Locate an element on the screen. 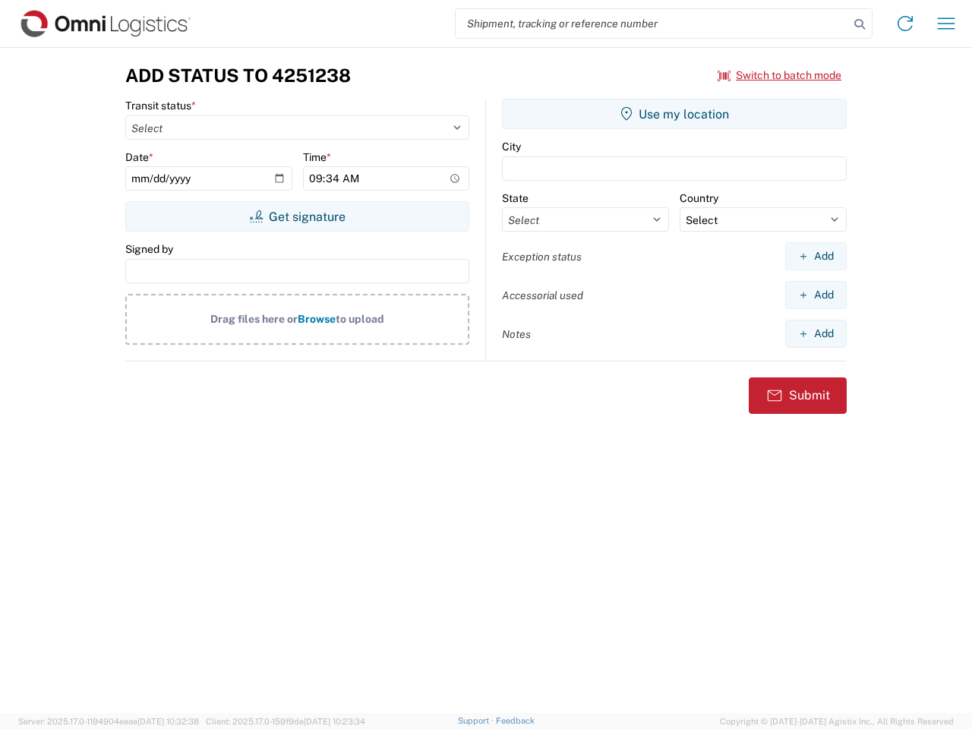 This screenshot has width=972, height=729. span: Browse is located at coordinates (317, 319).